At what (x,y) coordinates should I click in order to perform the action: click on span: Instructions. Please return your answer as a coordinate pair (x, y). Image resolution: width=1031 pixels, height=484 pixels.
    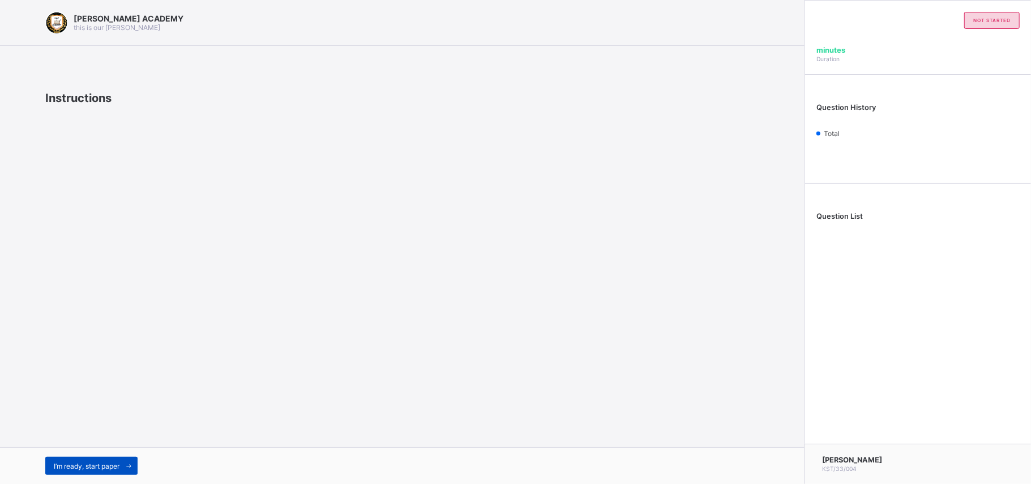
    Looking at the image, I should click on (78, 98).